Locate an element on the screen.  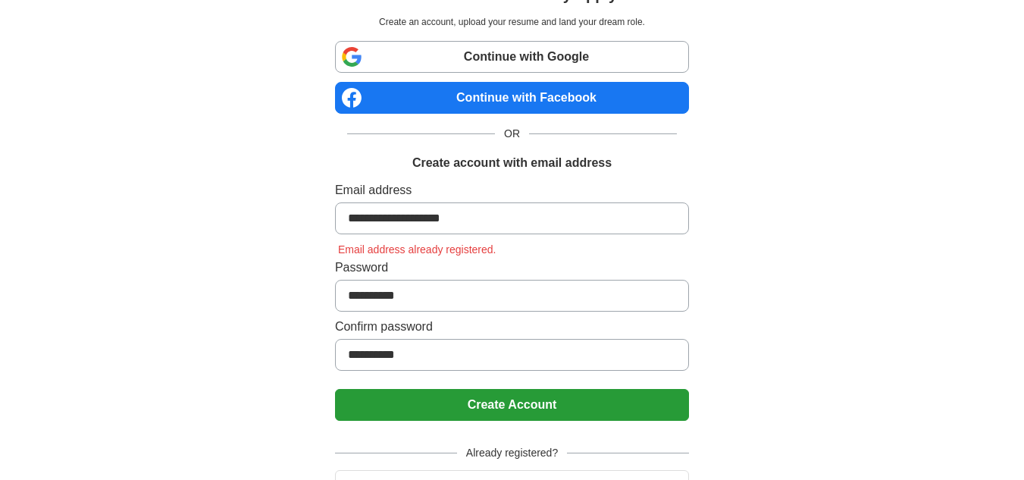
h1: Create account with email address is located at coordinates (511, 163).